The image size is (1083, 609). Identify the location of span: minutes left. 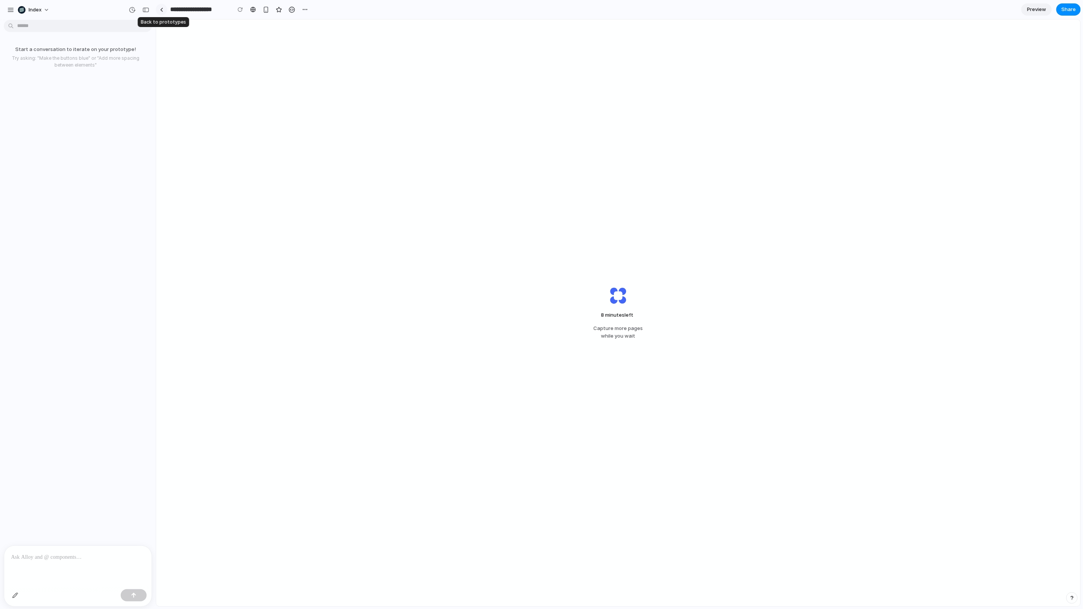
(618, 315).